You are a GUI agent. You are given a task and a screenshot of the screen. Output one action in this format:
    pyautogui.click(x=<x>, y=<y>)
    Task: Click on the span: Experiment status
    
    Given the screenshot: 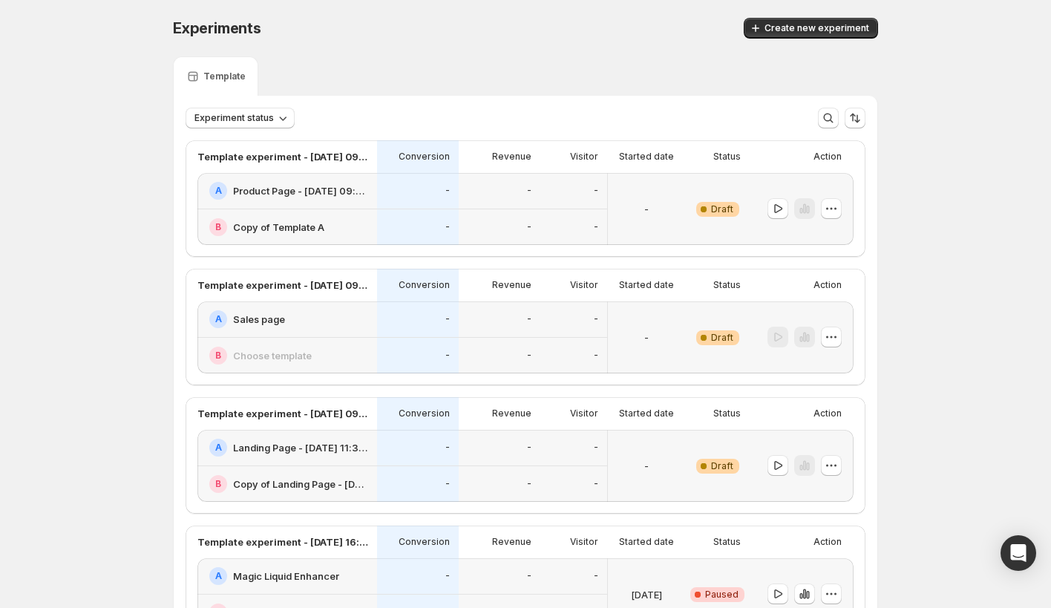 What is the action you would take?
    pyautogui.click(x=234, y=118)
    